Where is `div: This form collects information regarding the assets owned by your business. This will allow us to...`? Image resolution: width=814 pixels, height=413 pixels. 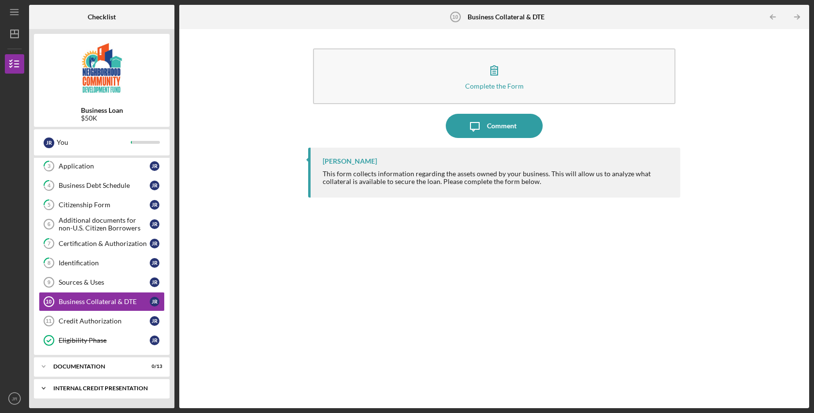
div: This form collects information regarding the assets owned by your business. This will allow us to... is located at coordinates (496, 178).